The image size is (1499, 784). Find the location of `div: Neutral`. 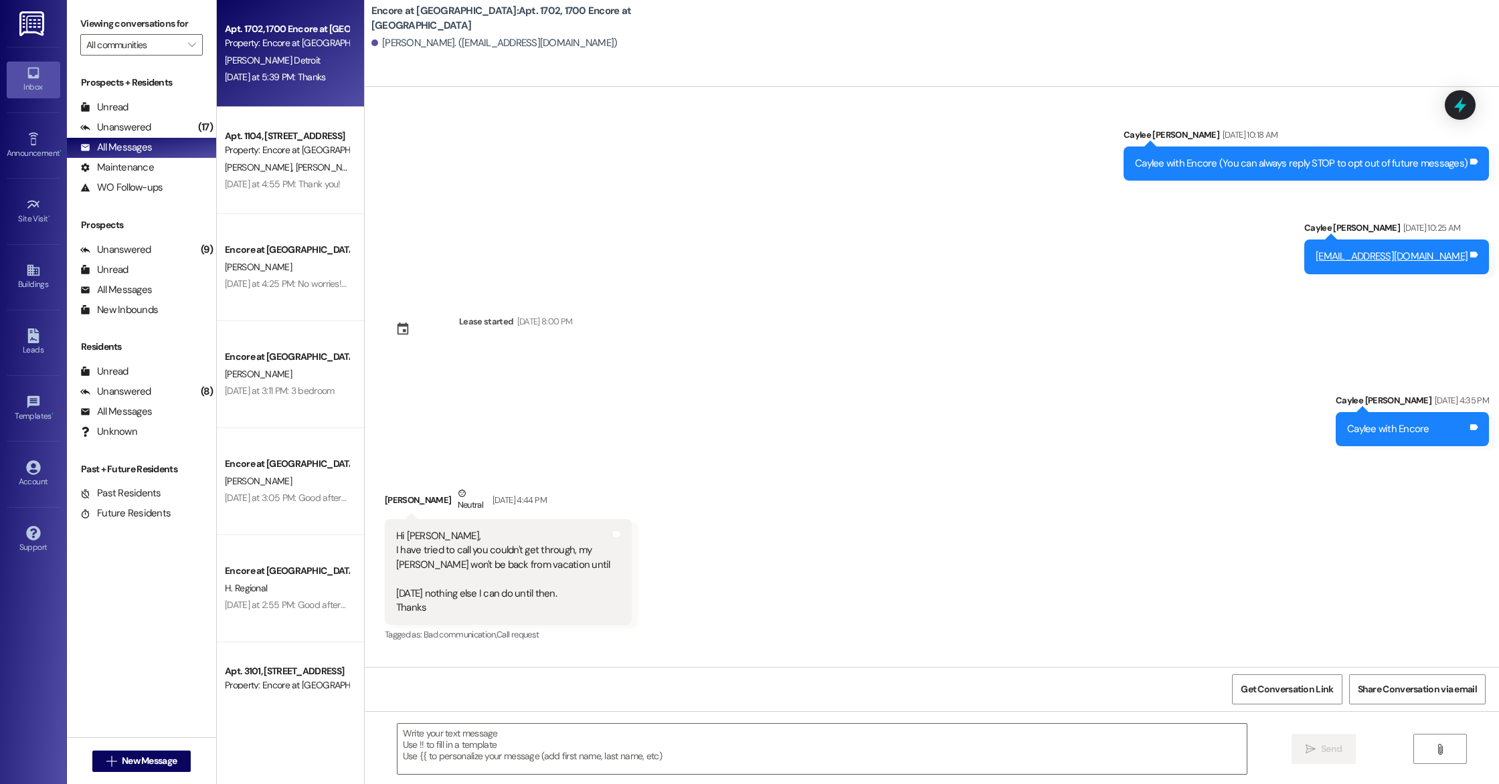

div: Neutral is located at coordinates (470, 500).